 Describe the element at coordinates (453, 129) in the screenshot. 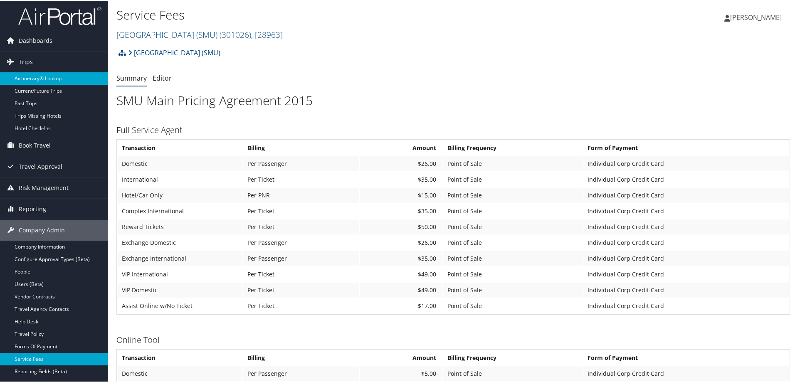

I see `h3: Full Service Agent` at that location.